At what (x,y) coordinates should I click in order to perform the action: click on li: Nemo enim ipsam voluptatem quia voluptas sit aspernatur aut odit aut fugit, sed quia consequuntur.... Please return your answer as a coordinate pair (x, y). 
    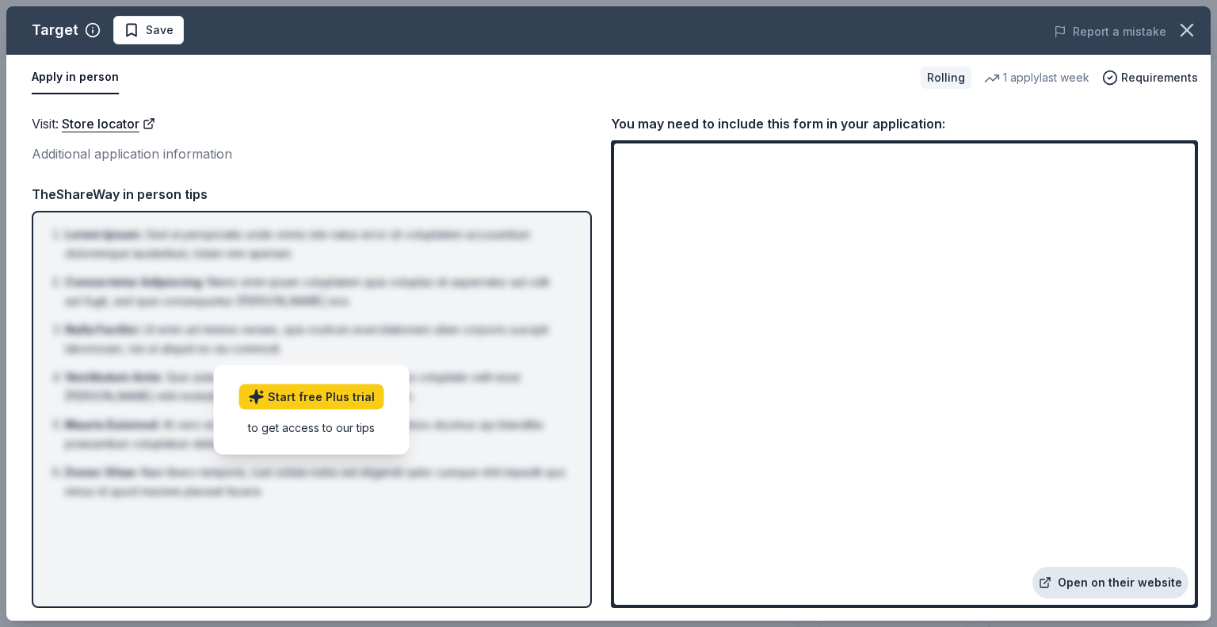
    Looking at the image, I should click on (316, 292).